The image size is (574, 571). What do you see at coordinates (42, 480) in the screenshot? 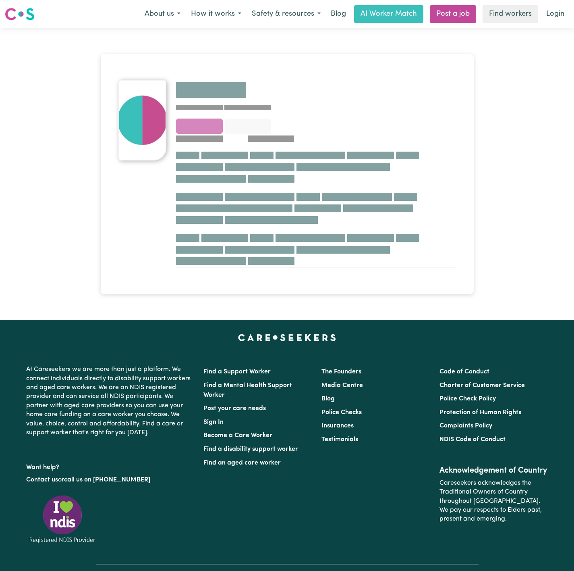
I see `a: Contact us` at bounding box center [42, 480].